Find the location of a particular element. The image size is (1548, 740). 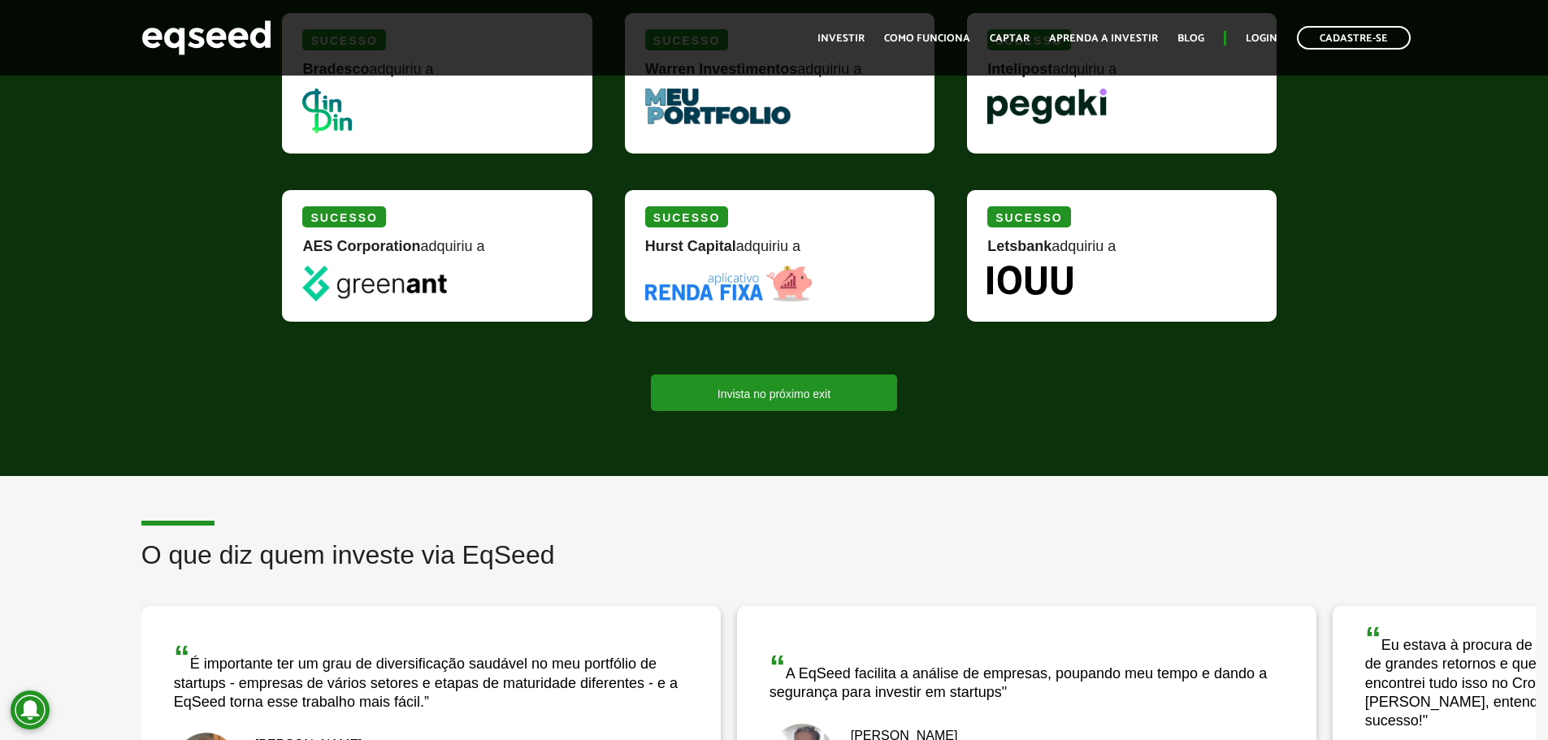

h2: O que diz quem investe via EqSeed is located at coordinates (838, 567).